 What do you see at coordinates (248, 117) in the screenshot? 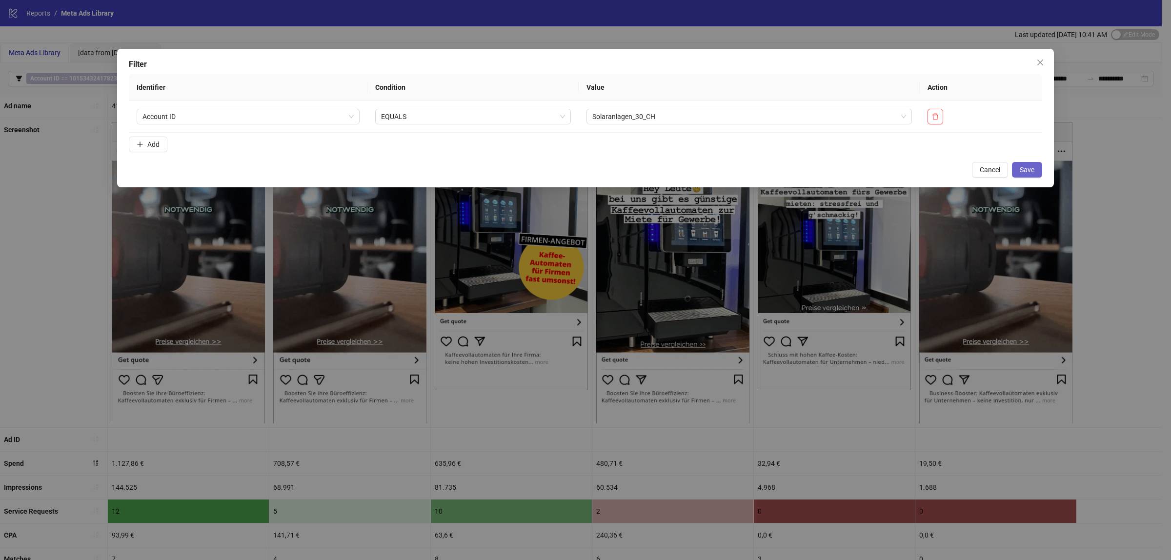
I see `span: Account ID` at bounding box center [248, 117].